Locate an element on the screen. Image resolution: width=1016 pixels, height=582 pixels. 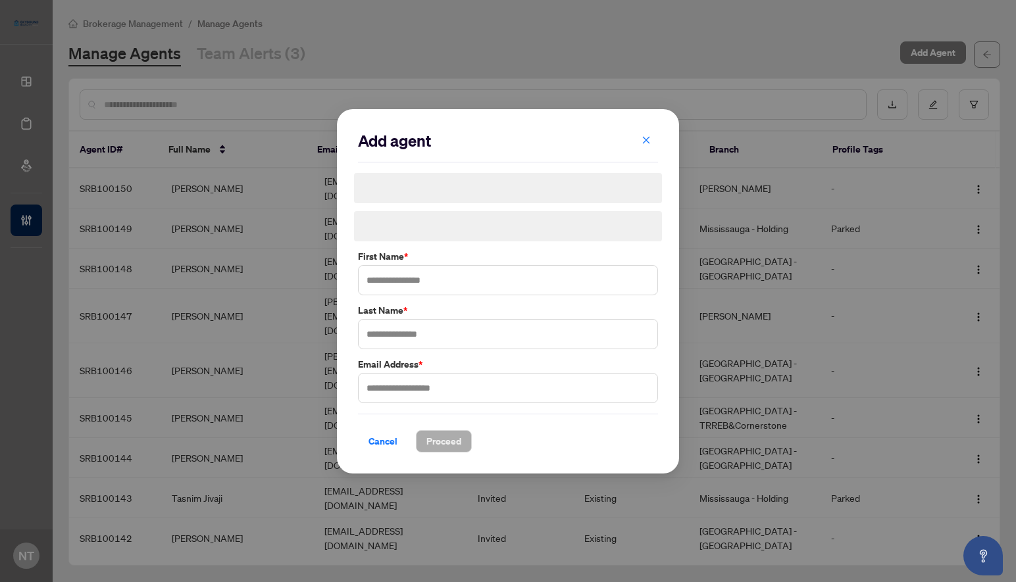
label: Email Address is located at coordinates (508, 364).